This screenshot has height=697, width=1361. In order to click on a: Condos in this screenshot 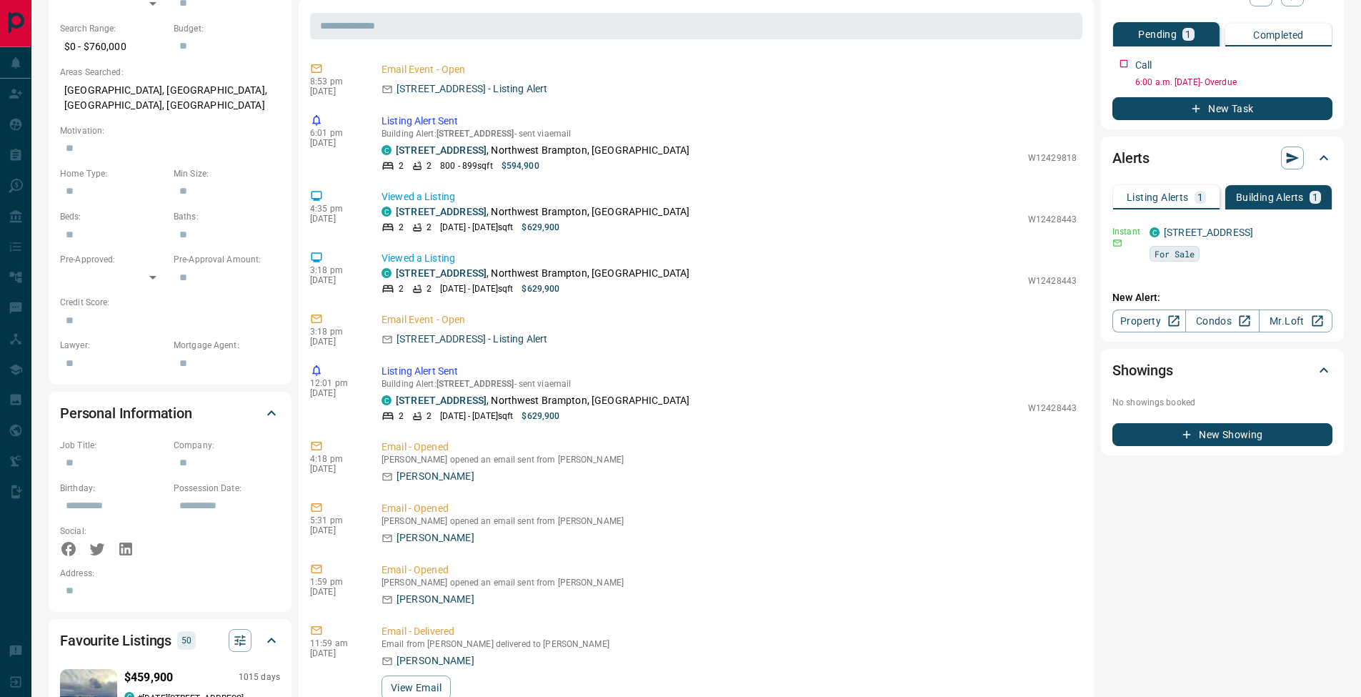, I will do `click(1222, 321)`.